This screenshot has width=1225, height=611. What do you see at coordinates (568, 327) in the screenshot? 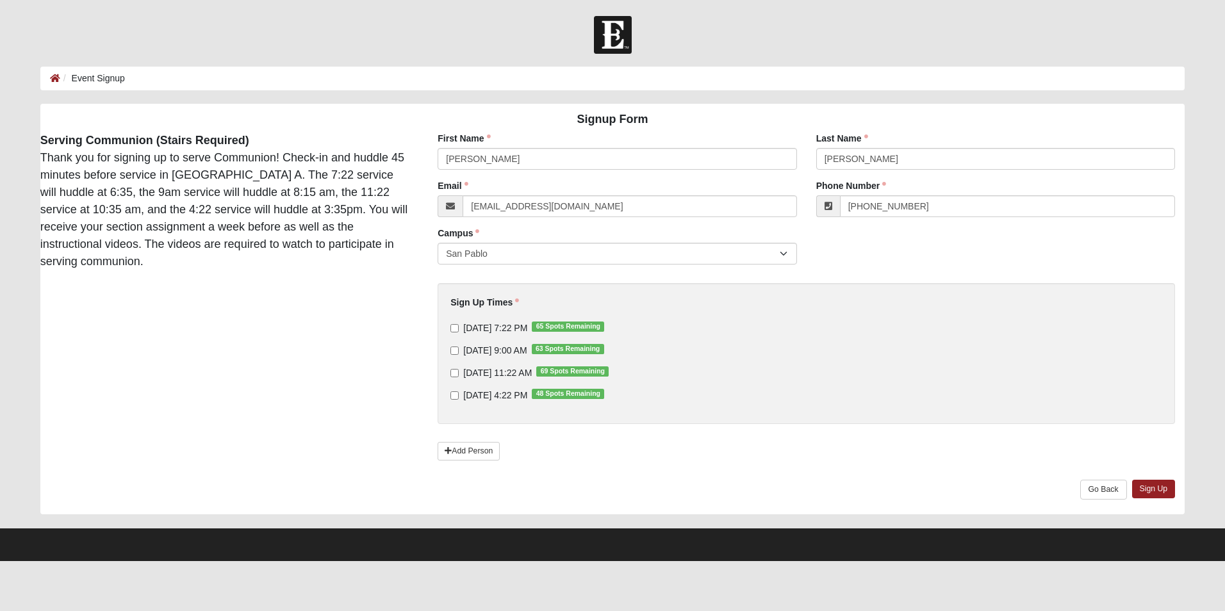
I see `span: 65 Spots Remaining` at bounding box center [568, 327].